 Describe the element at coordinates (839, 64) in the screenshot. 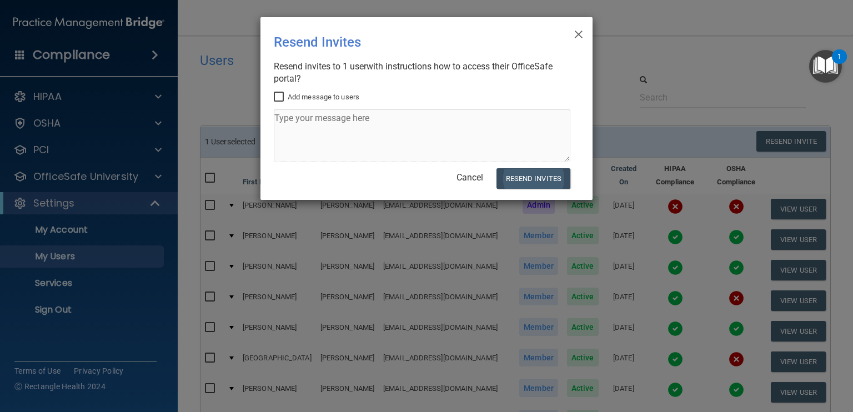

I see `div: 1` at that location.